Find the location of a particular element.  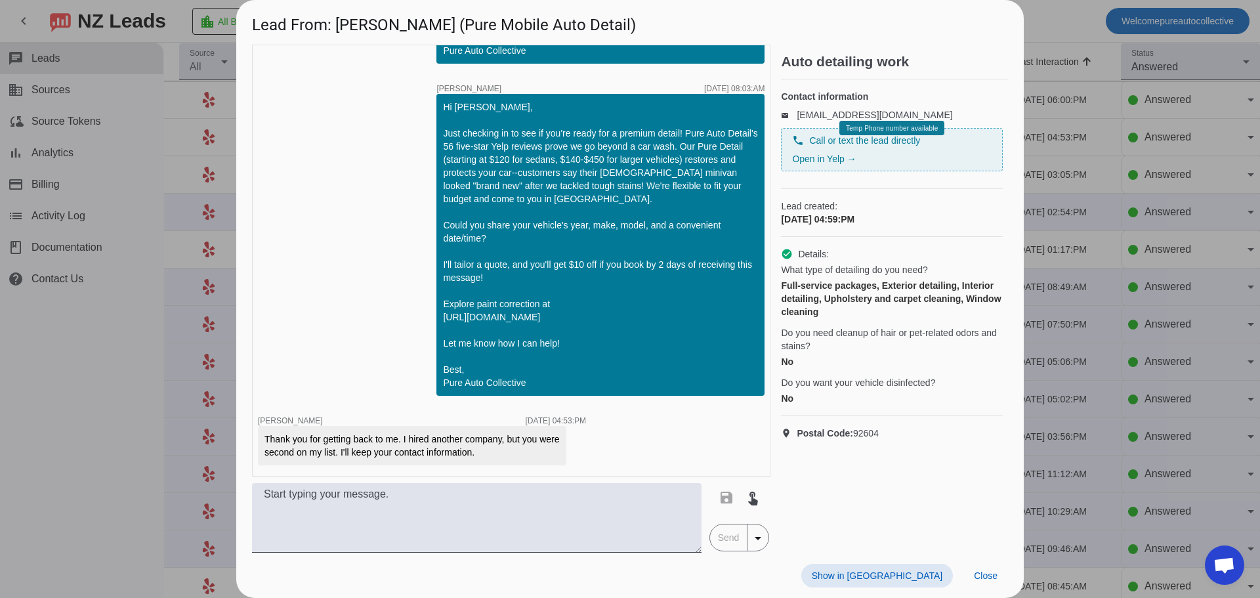

div: Thank you for getting back to me. I hired another company, but you were second on my list. I'll k... is located at coordinates (412, 446).